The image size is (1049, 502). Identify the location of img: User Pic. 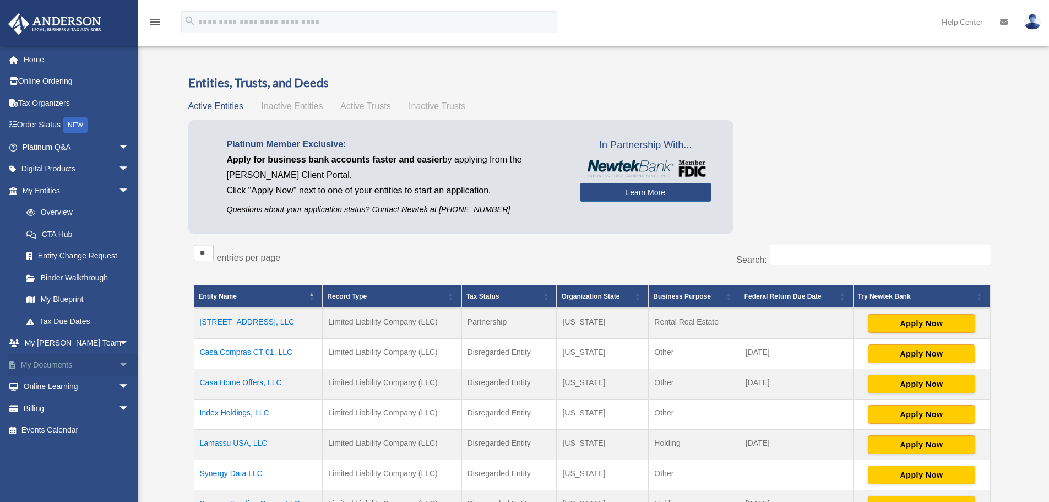
(1033, 21).